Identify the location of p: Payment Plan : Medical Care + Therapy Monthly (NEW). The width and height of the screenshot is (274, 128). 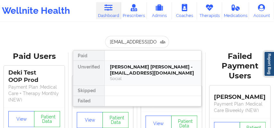
(34, 94).